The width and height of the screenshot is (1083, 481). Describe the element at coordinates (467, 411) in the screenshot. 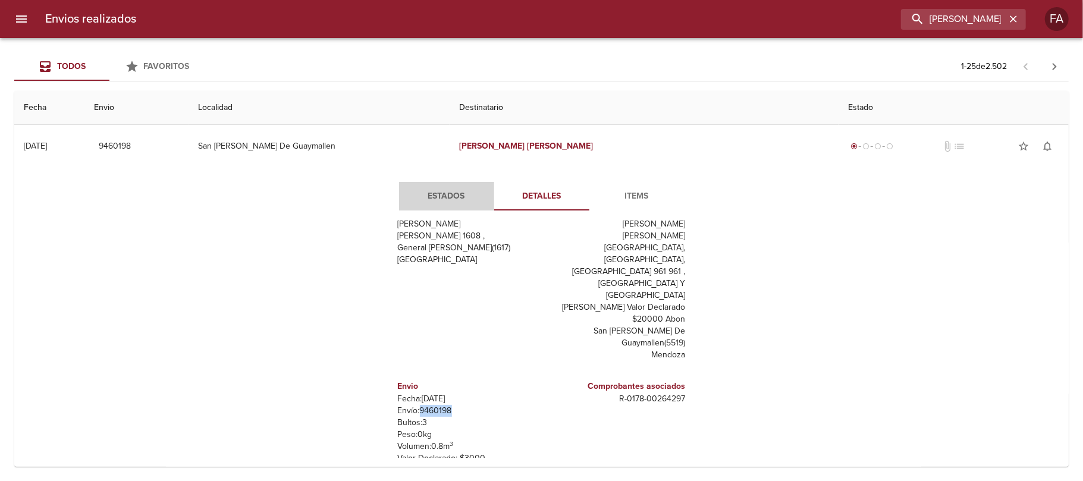

I see `p: Envío: 9460198` at that location.